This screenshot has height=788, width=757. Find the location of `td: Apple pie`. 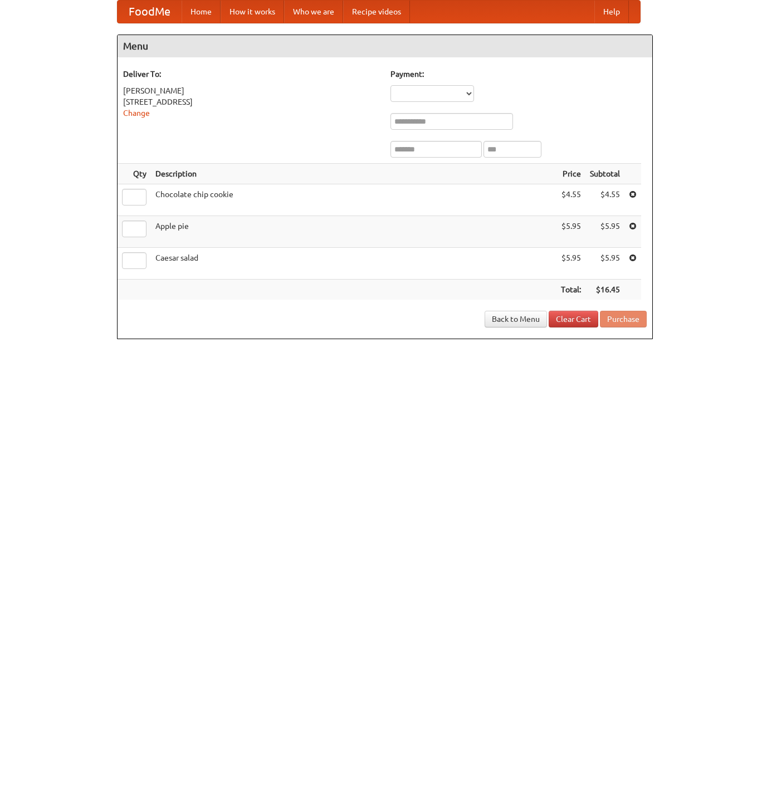

td: Apple pie is located at coordinates (354, 232).